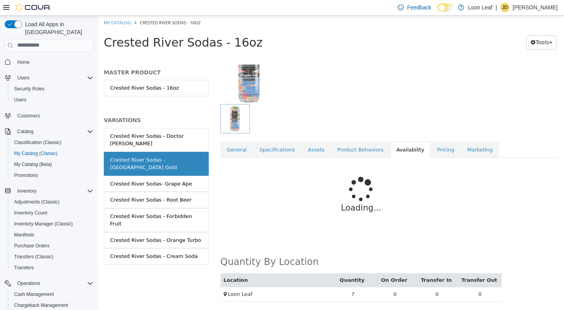 This screenshot has width=564, height=310. Describe the element at coordinates (255, 279) in the screenshot. I see `td: 7` at that location.